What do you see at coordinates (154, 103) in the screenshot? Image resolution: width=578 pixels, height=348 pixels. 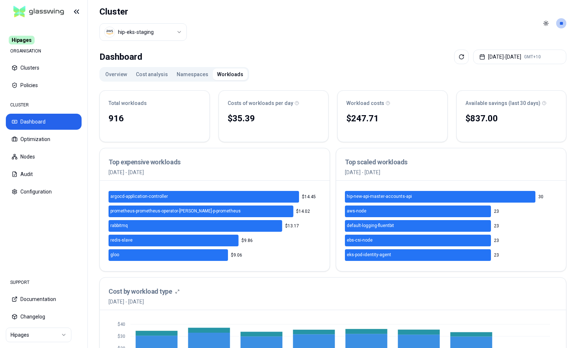 I see `div: Total workloads` at bounding box center [154, 103].